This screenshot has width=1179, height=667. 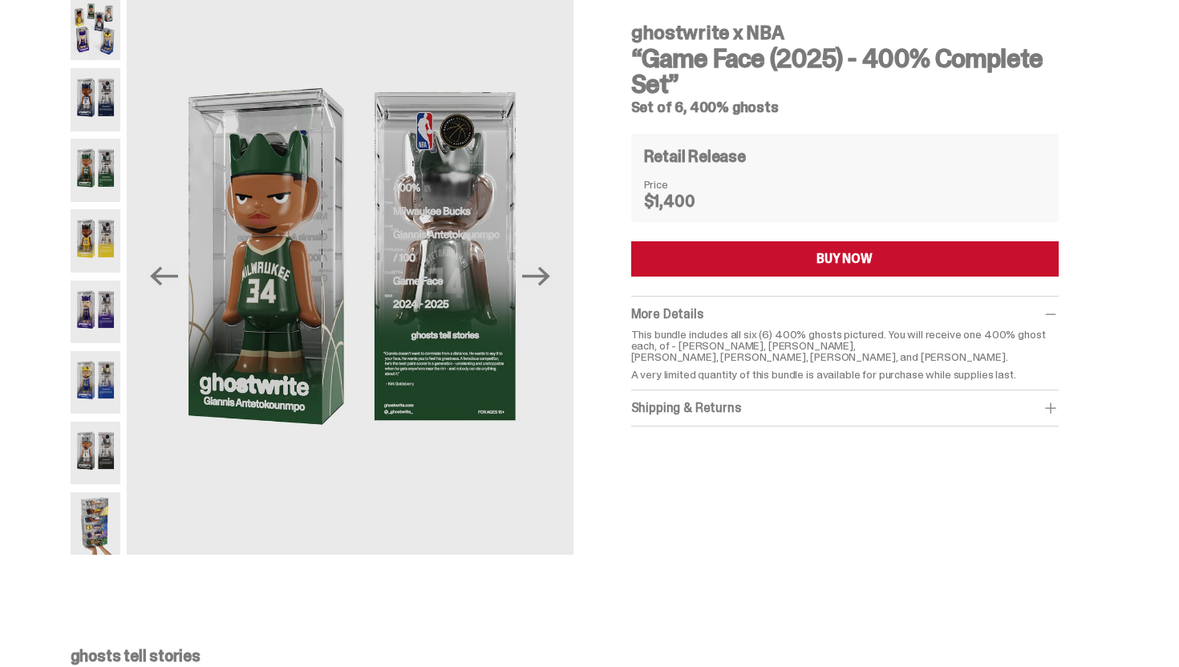 What do you see at coordinates (845, 259) in the screenshot?
I see `button: BUY NOW` at bounding box center [845, 259].